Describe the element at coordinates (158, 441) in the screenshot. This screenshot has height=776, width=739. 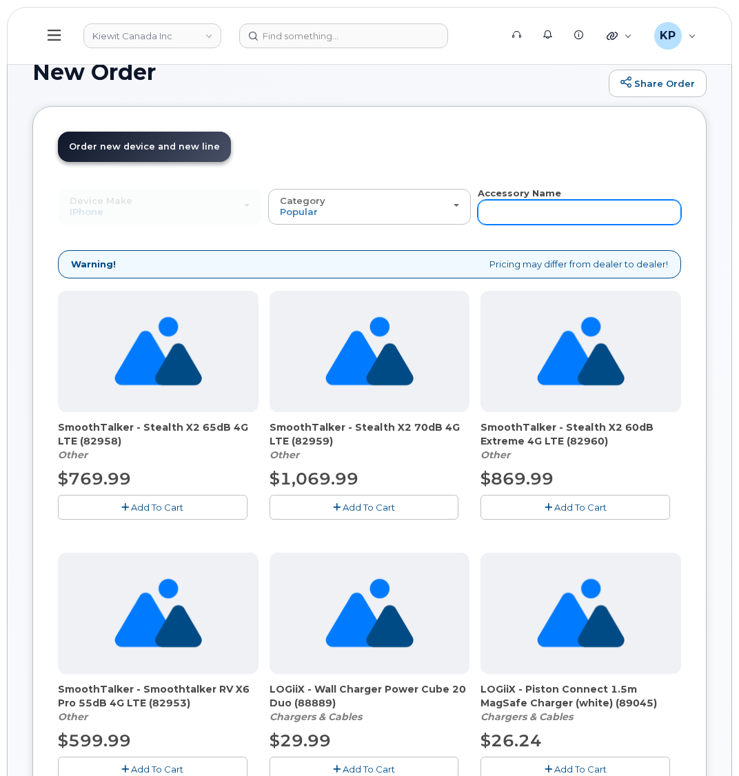
I see `div: SmoothTalker - Stealth X2 65dB 4G LTE (82958)` at that location.